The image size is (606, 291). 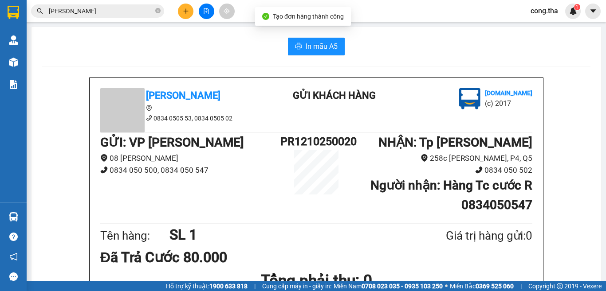 What do you see at coordinates (227, 11) in the screenshot?
I see `button: aim` at bounding box center [227, 11].